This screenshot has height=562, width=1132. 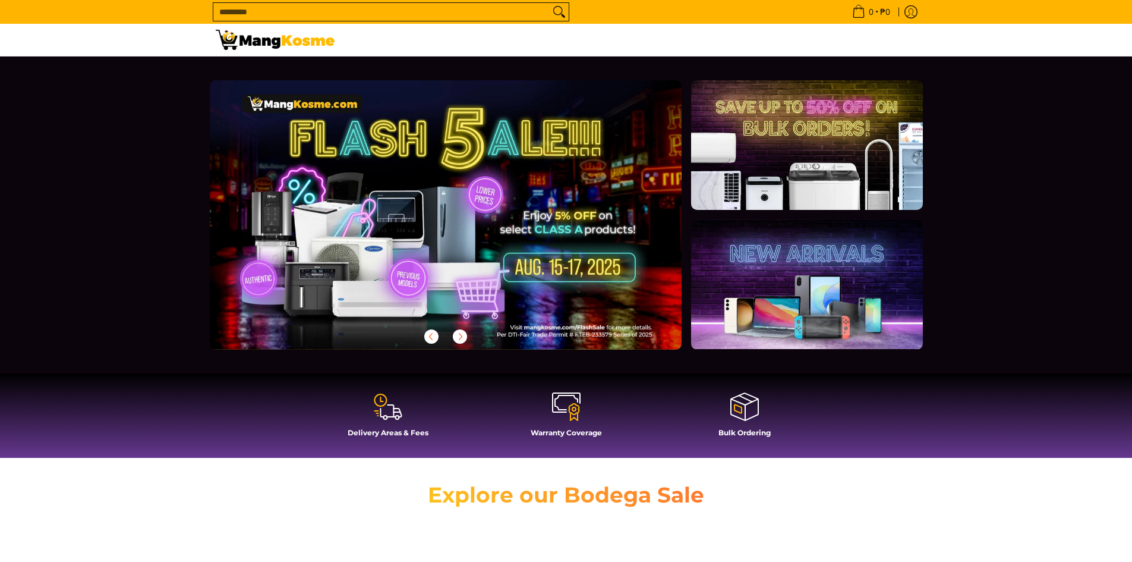 What do you see at coordinates (632, 40) in the screenshot?
I see `nav: Main Menu` at bounding box center [632, 40].